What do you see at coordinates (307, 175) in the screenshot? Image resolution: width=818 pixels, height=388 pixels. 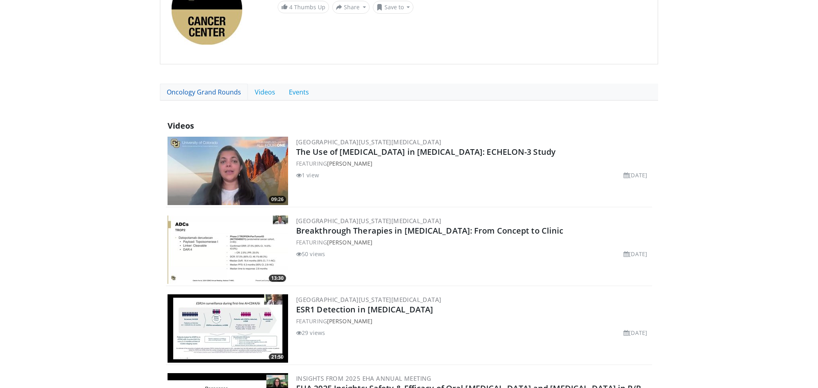 I see `li: 1 view` at bounding box center [307, 175].